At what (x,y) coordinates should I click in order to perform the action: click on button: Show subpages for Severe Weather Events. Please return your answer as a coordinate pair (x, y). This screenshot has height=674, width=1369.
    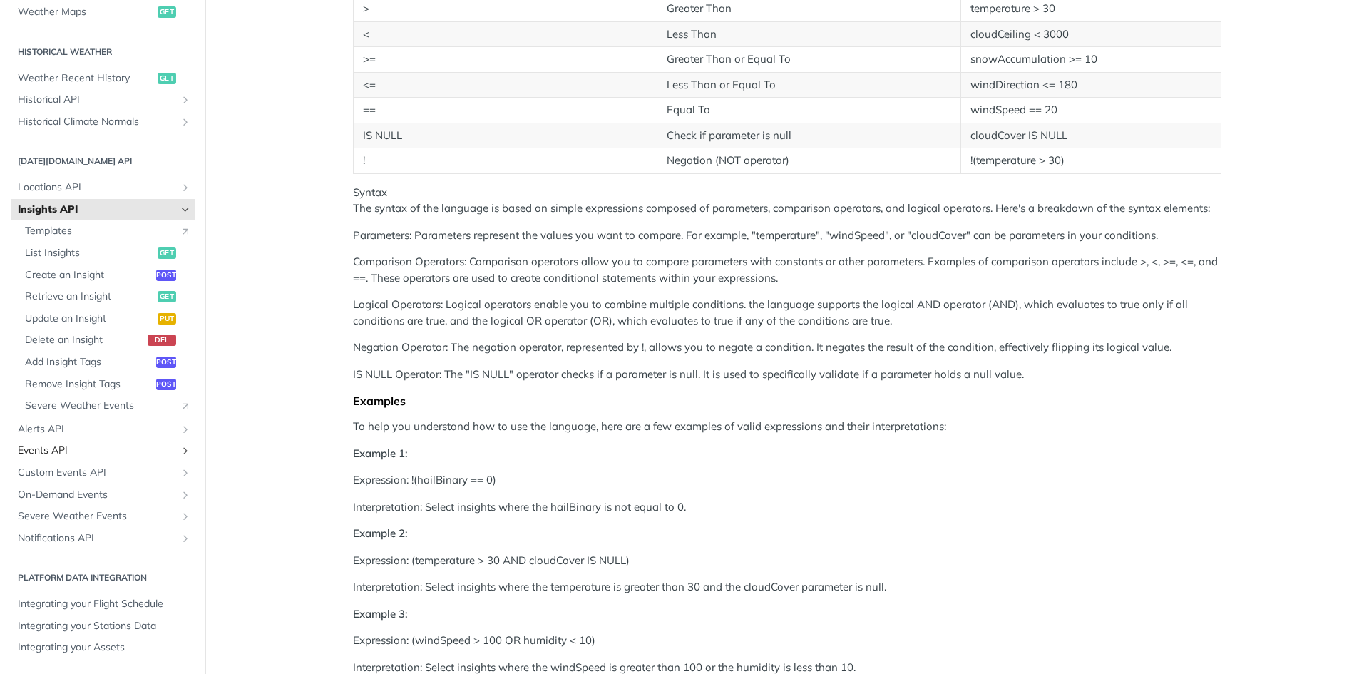
    Looking at the image, I should click on (185, 516).